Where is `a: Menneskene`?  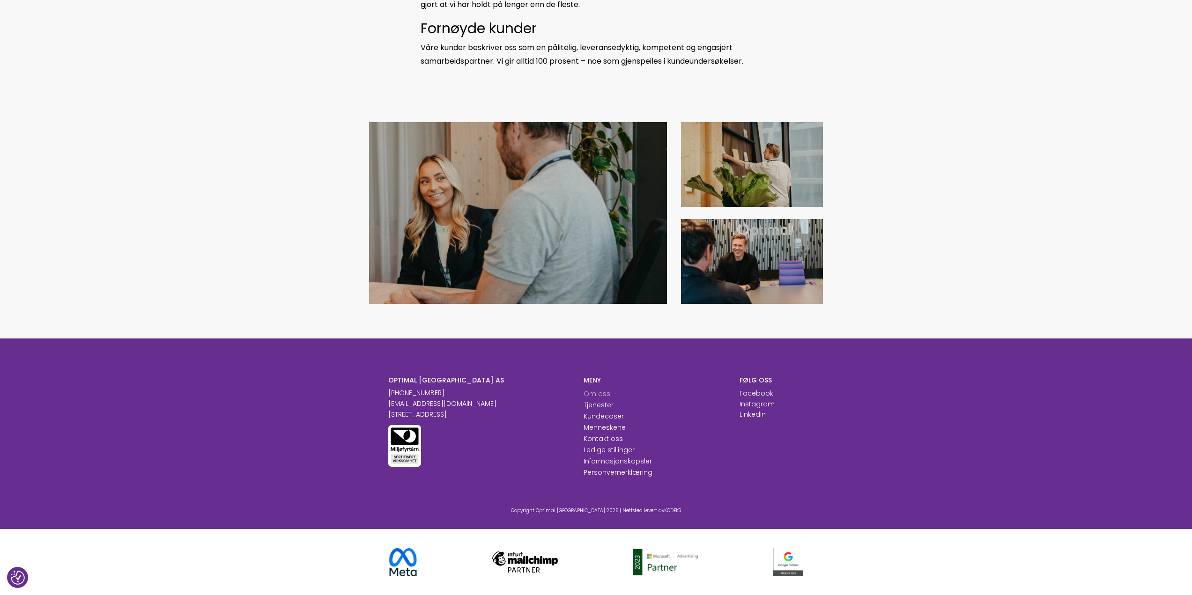
a: Menneskene is located at coordinates (605, 428).